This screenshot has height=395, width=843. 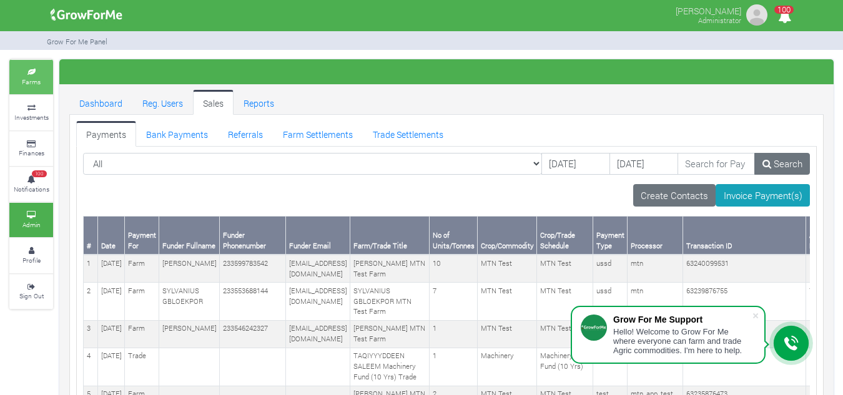 What do you see at coordinates (389, 235) in the screenshot?
I see `th: Farm/Trade Title` at bounding box center [389, 235].